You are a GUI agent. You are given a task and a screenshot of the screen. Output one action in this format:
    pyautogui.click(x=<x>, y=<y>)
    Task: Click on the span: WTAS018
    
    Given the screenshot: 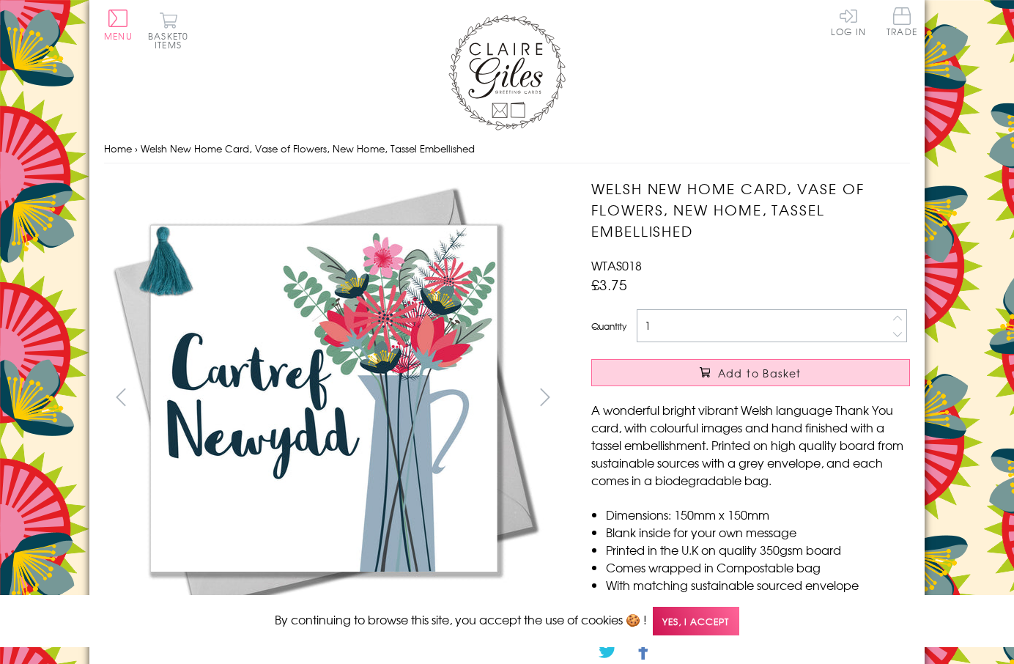 What is the action you would take?
    pyautogui.click(x=616, y=265)
    